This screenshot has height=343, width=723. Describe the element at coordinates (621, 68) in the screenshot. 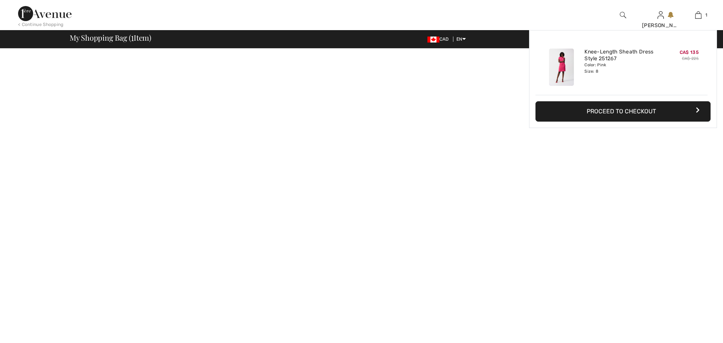

I see `div: Color: Pink Size: 8` at that location.